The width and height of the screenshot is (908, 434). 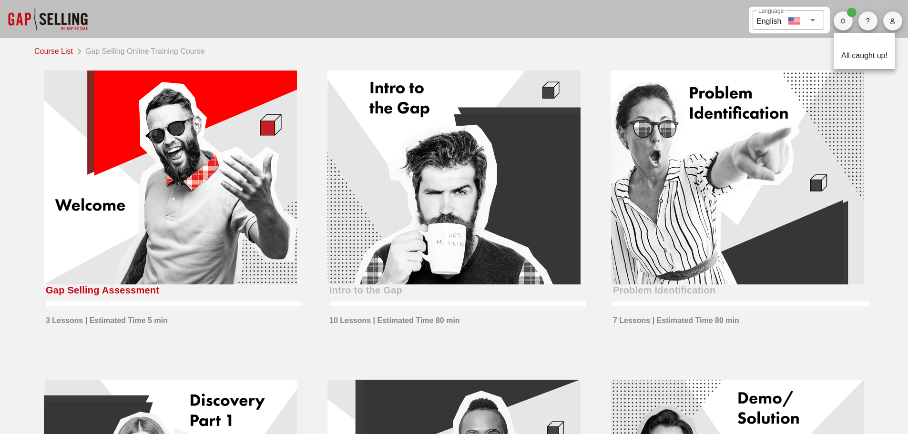 What do you see at coordinates (676, 318) in the screenshot?
I see `div: 7 Lessons | Estimated Time 80 min` at bounding box center [676, 318].